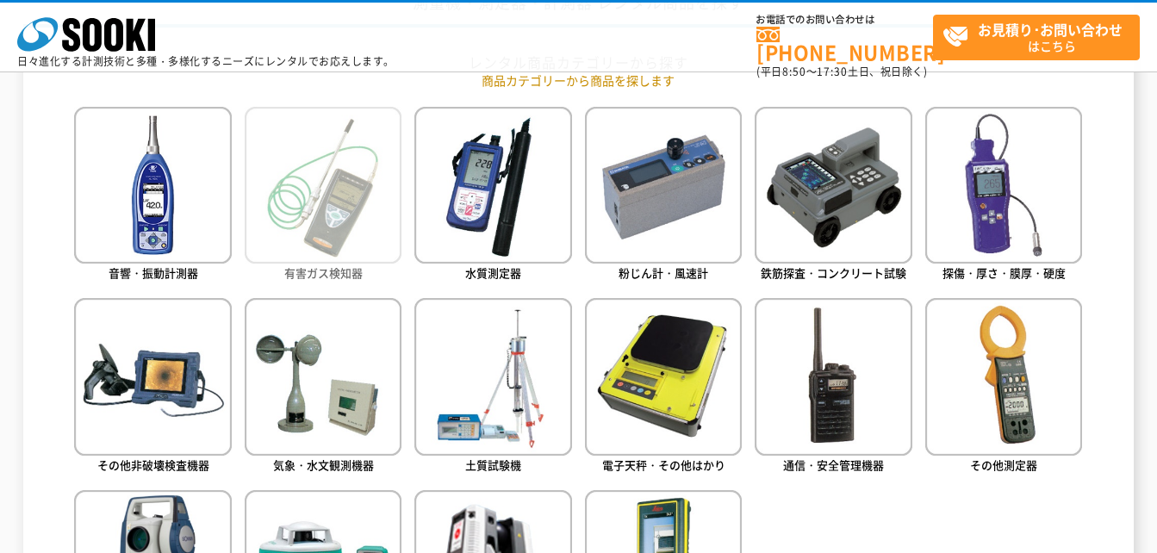  I want to click on span: 鉄筋探査・コンクリート試験, so click(833, 272).